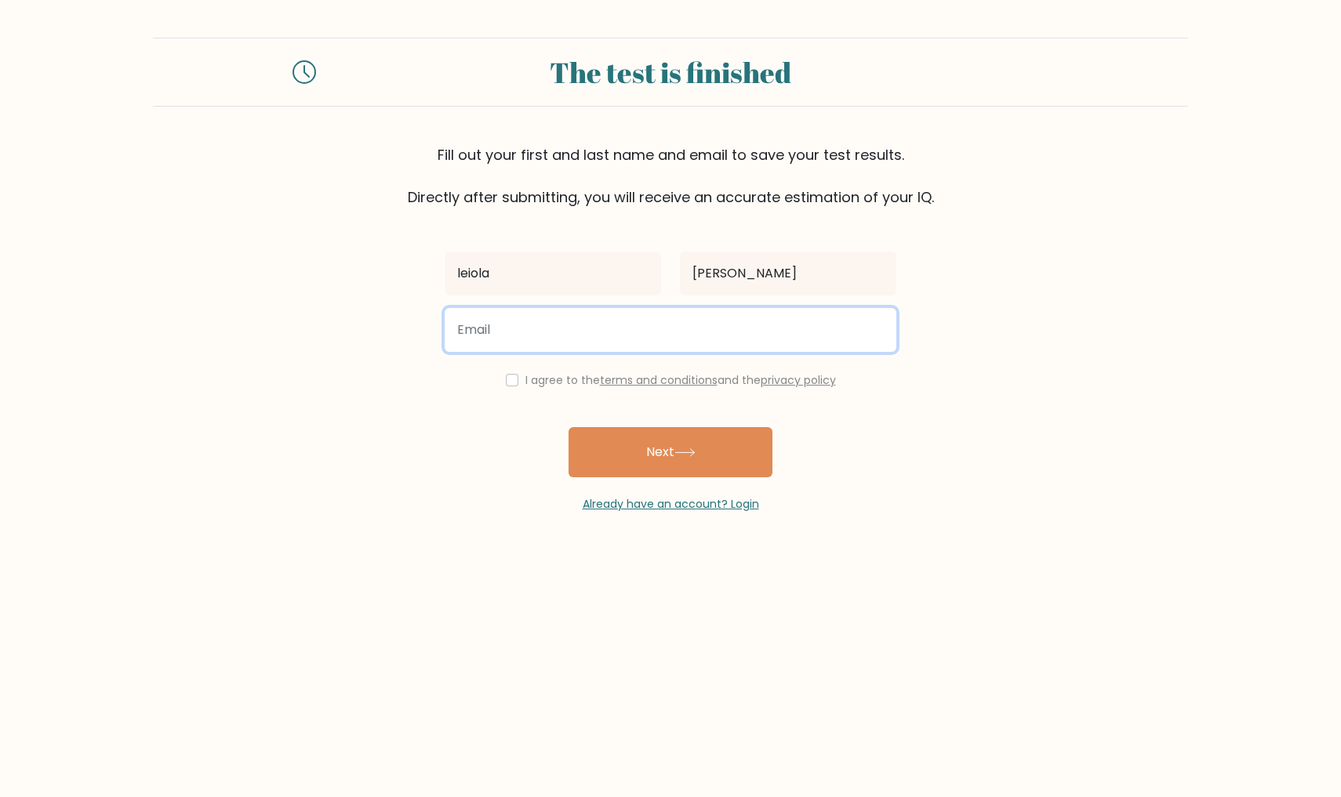 This screenshot has width=1341, height=797. I want to click on a: privacy policy, so click(798, 380).